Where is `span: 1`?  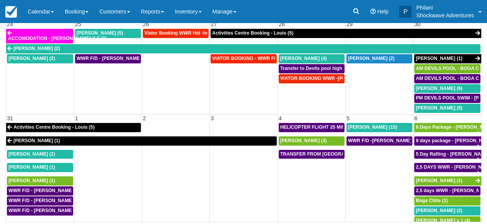 span: 1 is located at coordinates (77, 119).